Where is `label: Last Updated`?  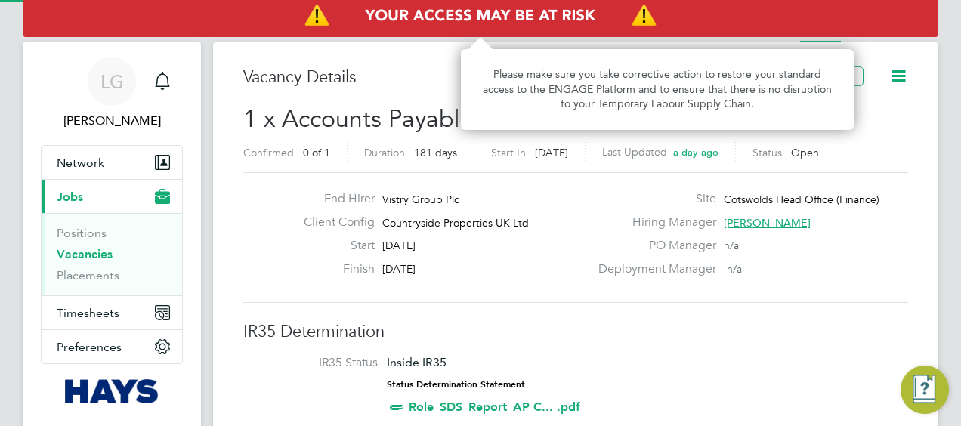 label: Last Updated is located at coordinates (635, 152).